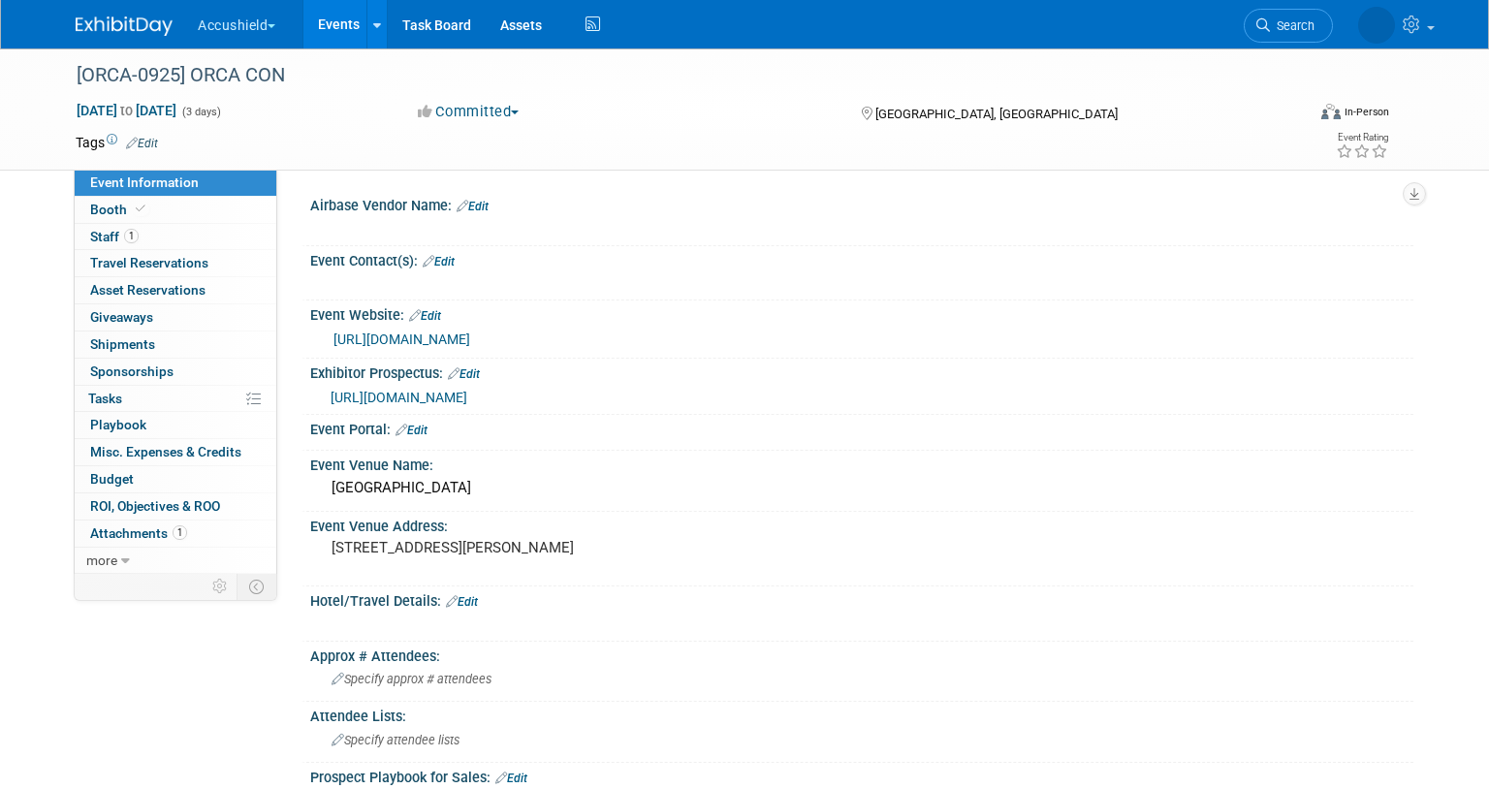  Describe the element at coordinates (395, 739) in the screenshot. I see `span: Specify attendee lists` at that location.